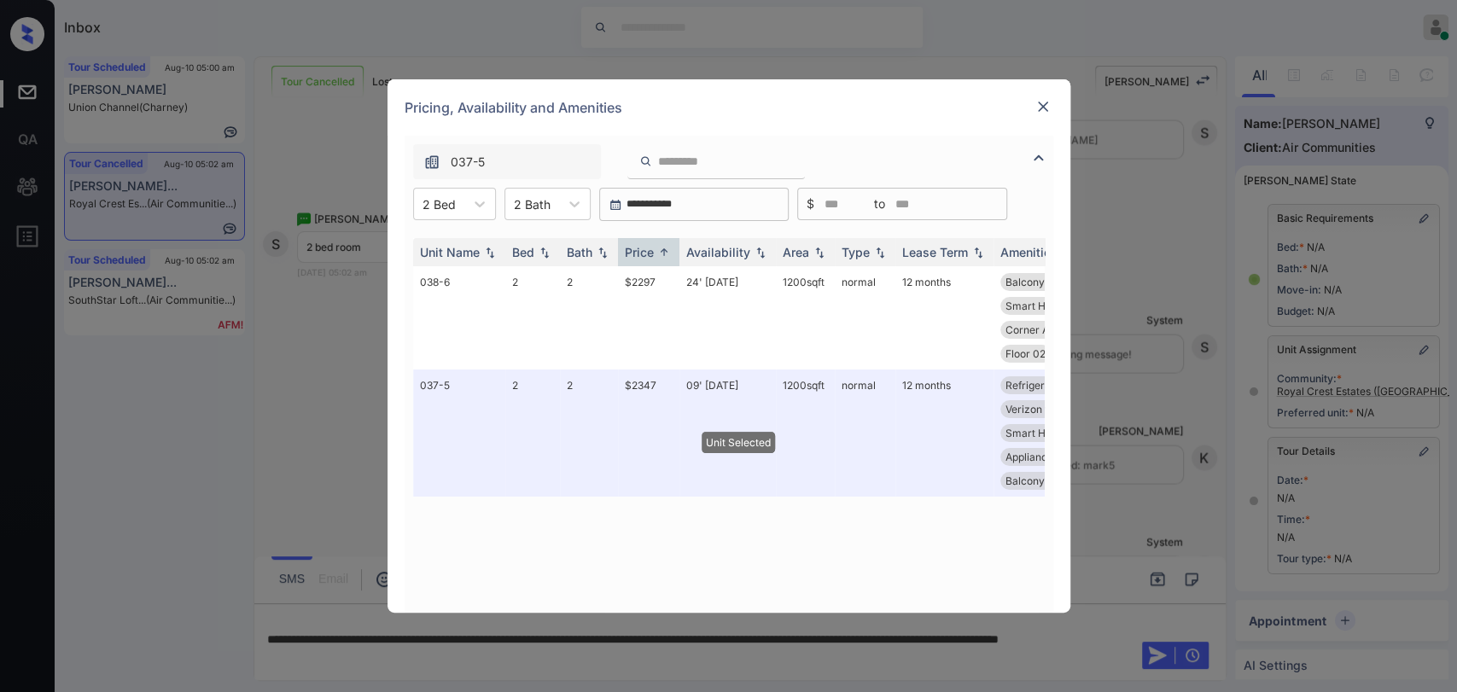  Describe the element at coordinates (649, 433) in the screenshot. I see `td: $2347` at that location.